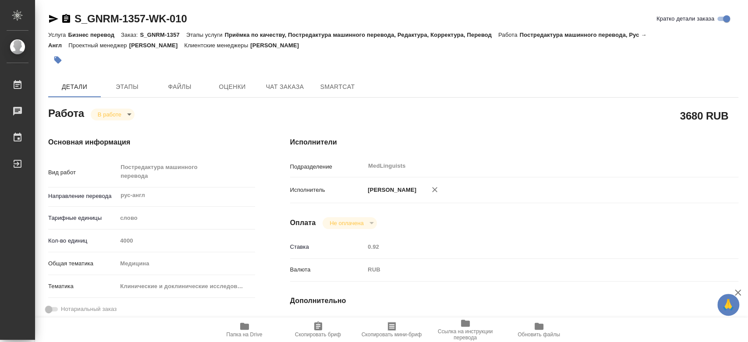 This screenshot has width=748, height=342. I want to click on h4: Оплата, so click(303, 223).